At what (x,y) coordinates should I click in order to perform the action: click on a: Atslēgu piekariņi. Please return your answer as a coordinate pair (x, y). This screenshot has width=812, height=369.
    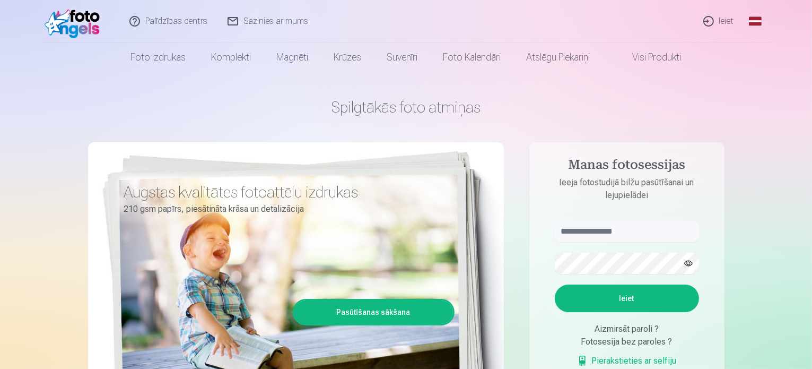
    Looking at the image, I should click on (559, 57).